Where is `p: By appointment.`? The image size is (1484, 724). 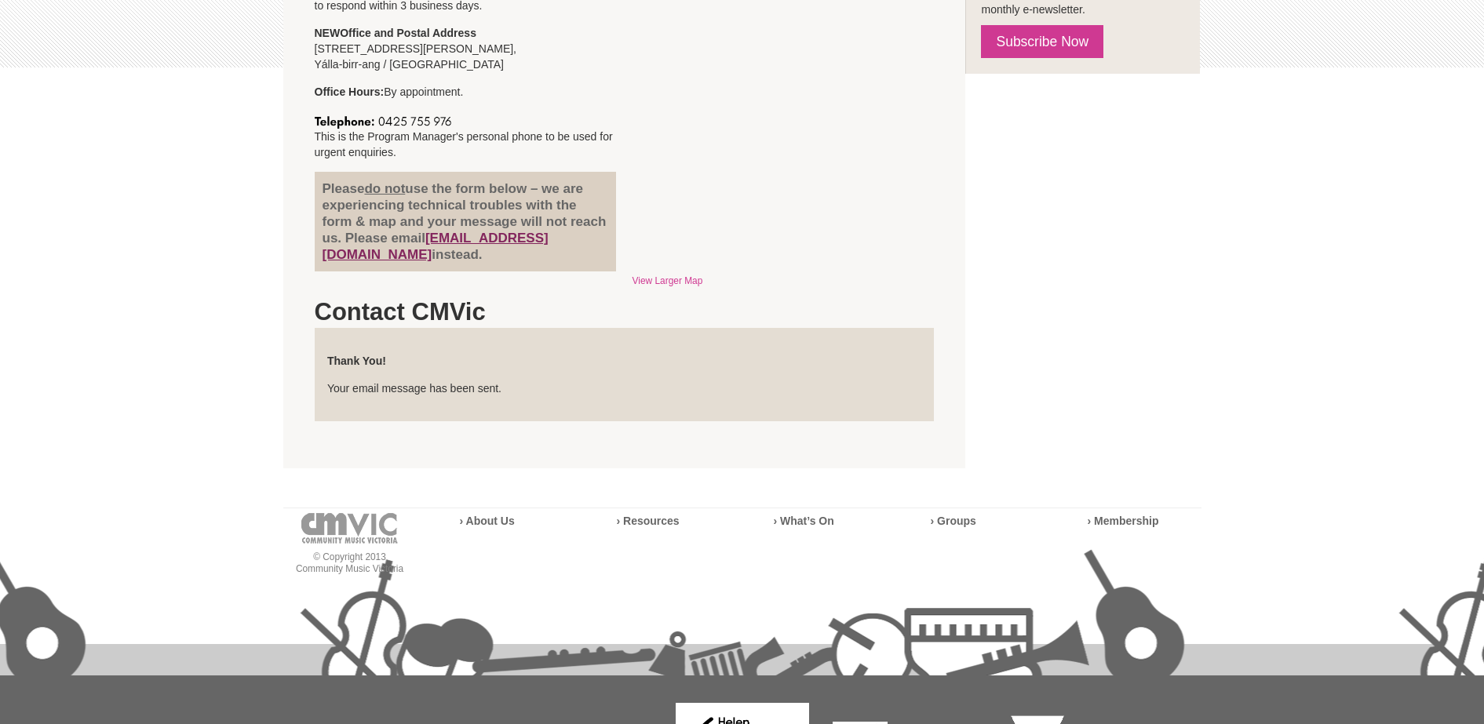
p: By appointment. is located at coordinates (465, 92).